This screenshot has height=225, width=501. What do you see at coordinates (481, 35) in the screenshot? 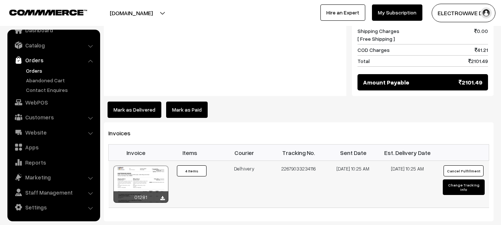
I see `span: 0.00` at bounding box center [481, 35].